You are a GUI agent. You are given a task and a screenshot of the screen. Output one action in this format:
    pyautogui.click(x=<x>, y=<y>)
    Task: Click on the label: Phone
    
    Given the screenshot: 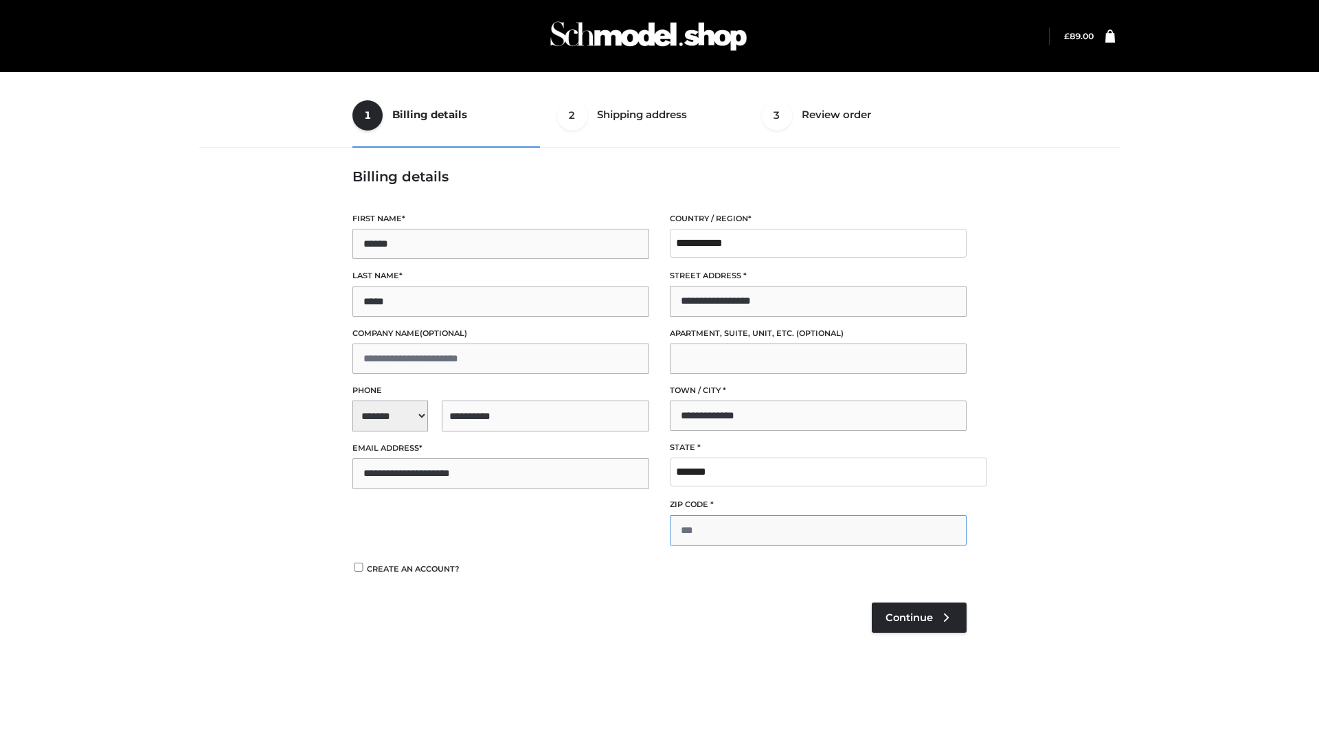 What is the action you would take?
    pyautogui.click(x=501, y=390)
    